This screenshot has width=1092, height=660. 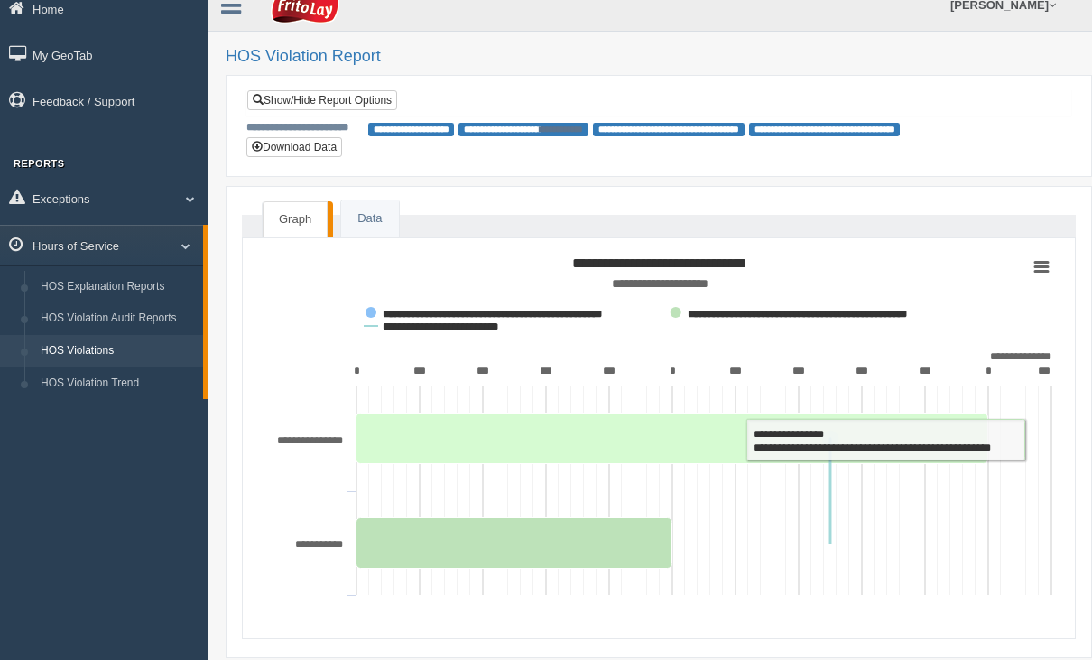 I want to click on a: HOS Violation Trend, so click(x=117, y=384).